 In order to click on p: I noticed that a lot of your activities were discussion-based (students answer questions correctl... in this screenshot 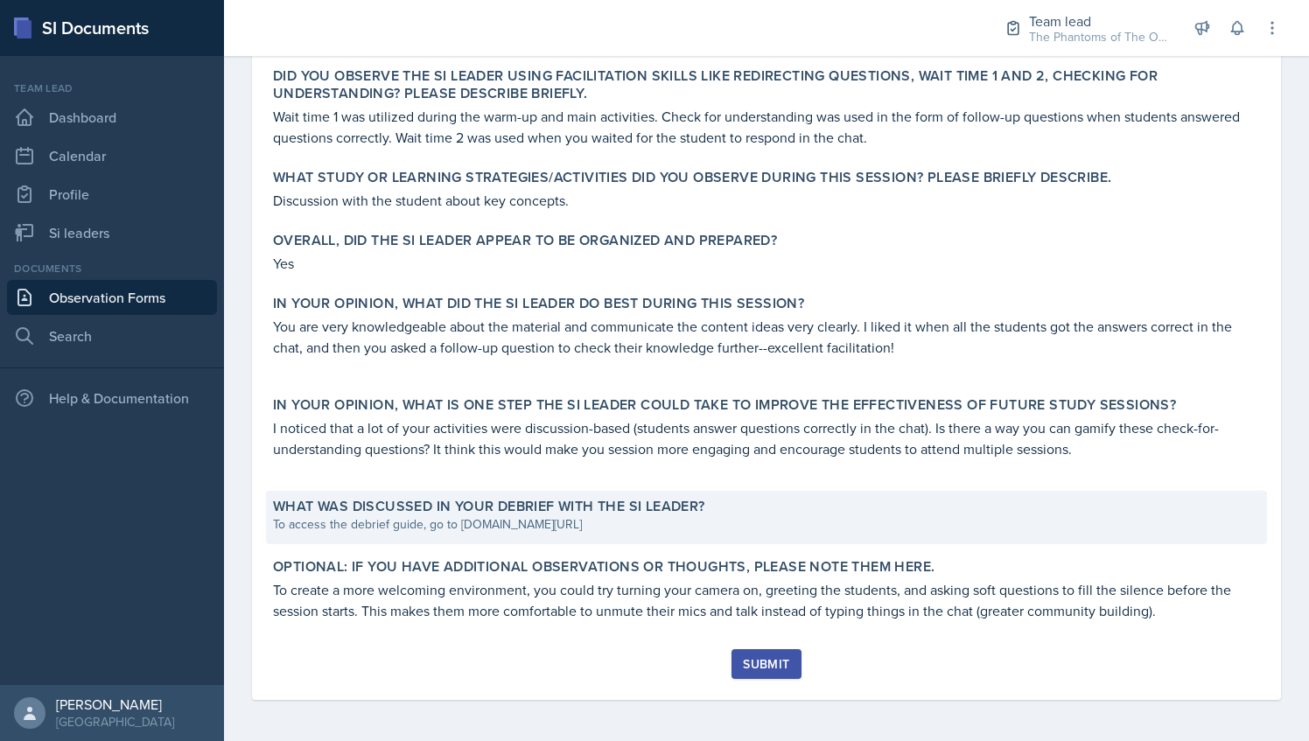, I will do `click(767, 438)`.